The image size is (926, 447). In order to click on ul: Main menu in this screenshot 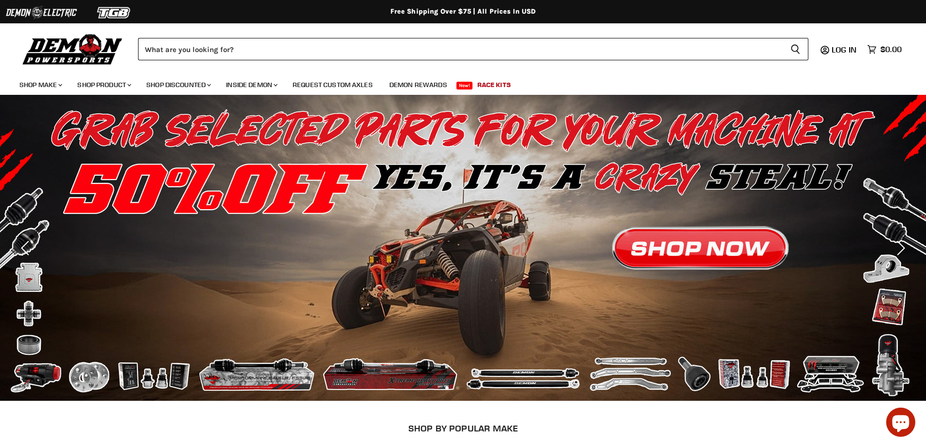, I will do `click(455, 83)`.